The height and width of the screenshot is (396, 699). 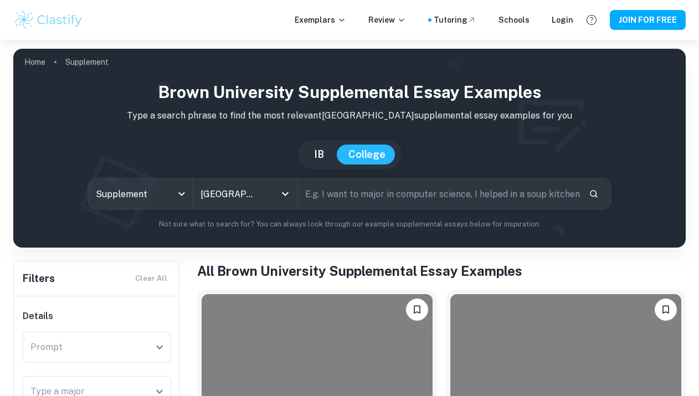 I want to click on button: Help and Feedback, so click(x=591, y=20).